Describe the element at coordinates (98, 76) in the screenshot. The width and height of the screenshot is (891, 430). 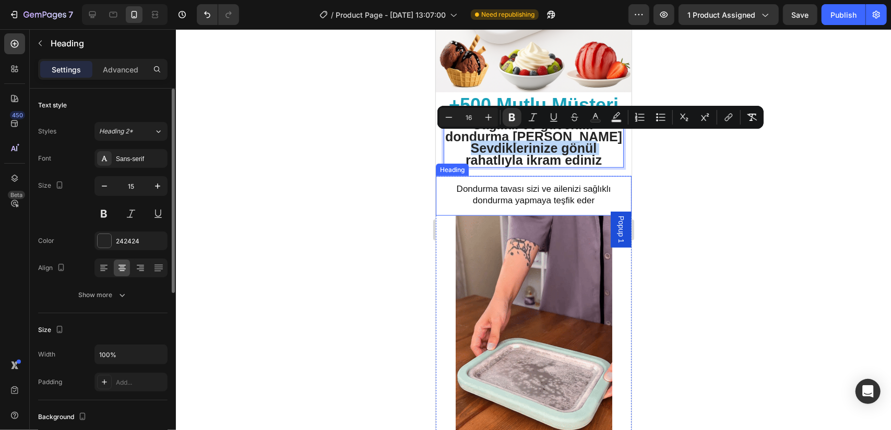
I see `strong: +500 Mutlu Müşteri` at that location.